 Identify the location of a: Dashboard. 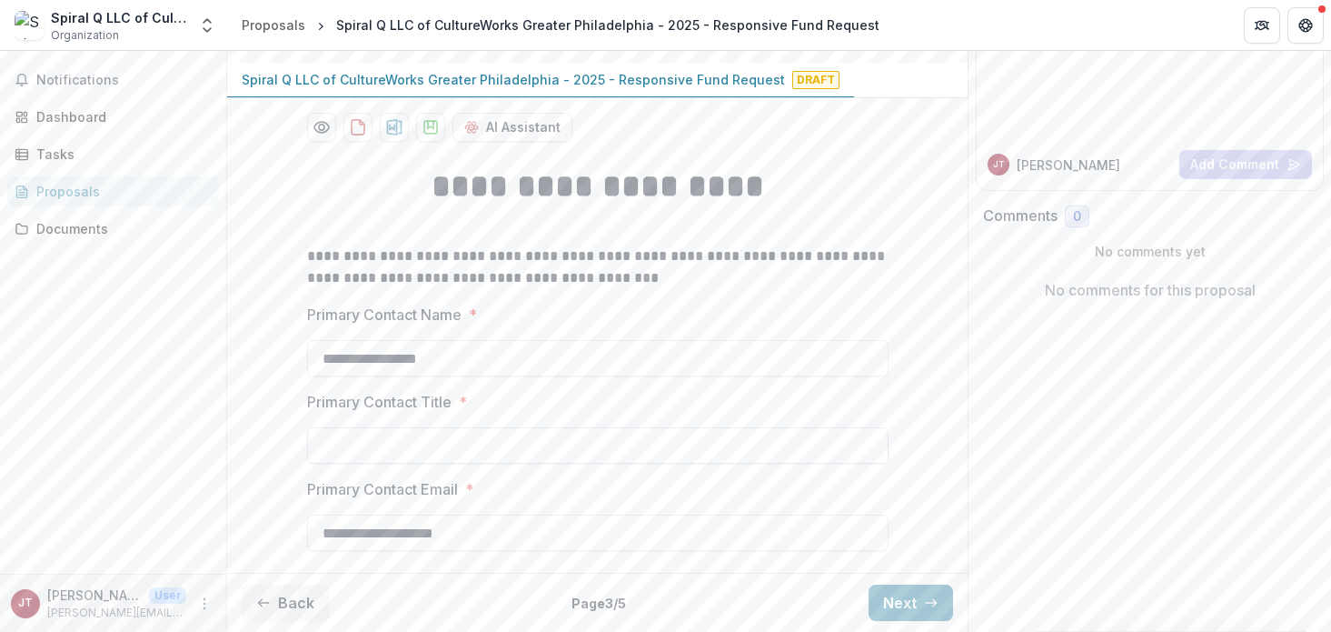
(113, 116).